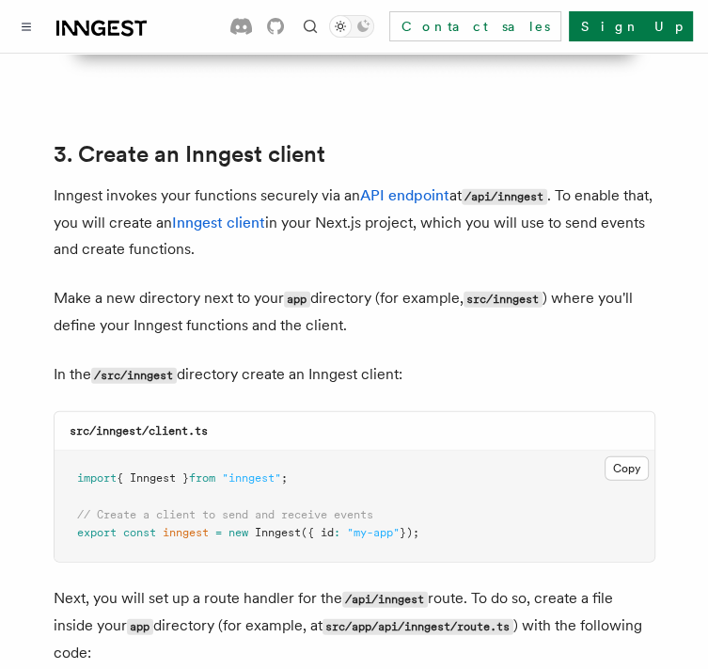 The height and width of the screenshot is (669, 708). What do you see at coordinates (202, 478) in the screenshot?
I see `span: from` at bounding box center [202, 478].